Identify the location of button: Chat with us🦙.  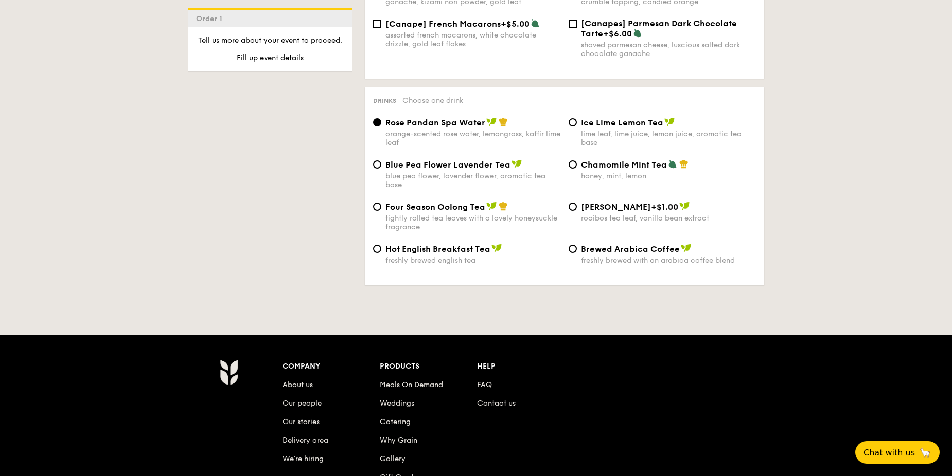
(897, 453).